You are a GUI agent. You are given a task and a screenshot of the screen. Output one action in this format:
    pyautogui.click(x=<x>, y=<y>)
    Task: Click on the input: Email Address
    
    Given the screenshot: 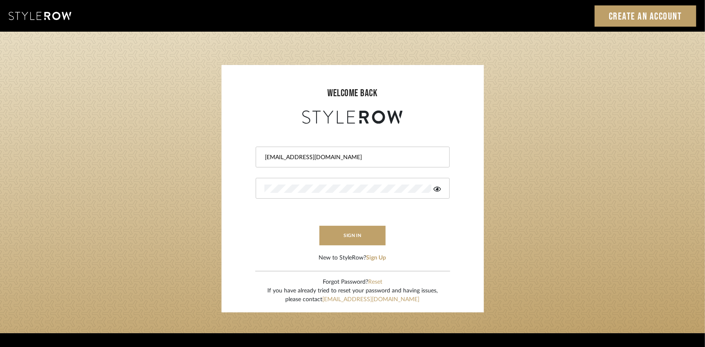 What is the action you would take?
    pyautogui.click(x=351, y=157)
    